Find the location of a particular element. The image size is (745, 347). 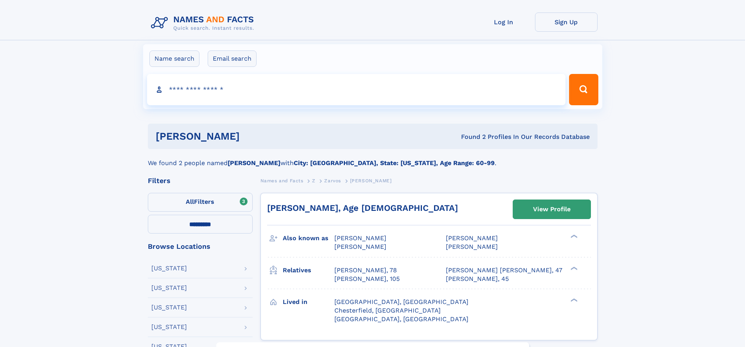

a: View Profile is located at coordinates (552, 209).